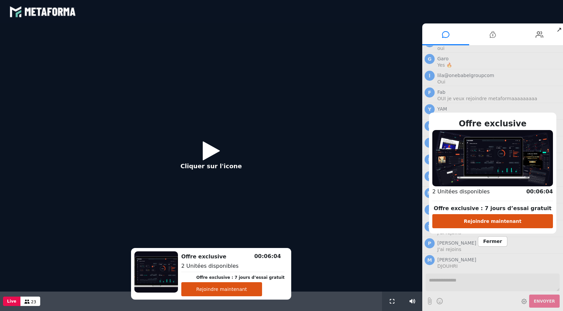 This screenshot has width=563, height=311. Describe the element at coordinates (12, 301) in the screenshot. I see `button: Live` at that location.